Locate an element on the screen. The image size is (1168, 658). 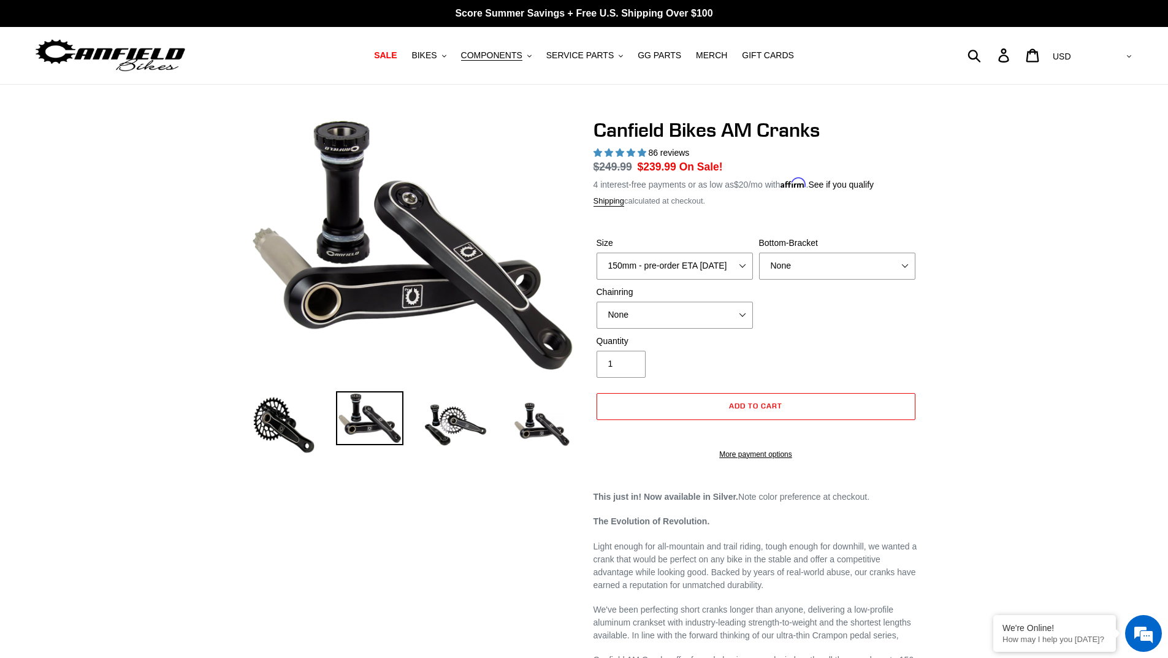
a: More payment options is located at coordinates (756, 454).